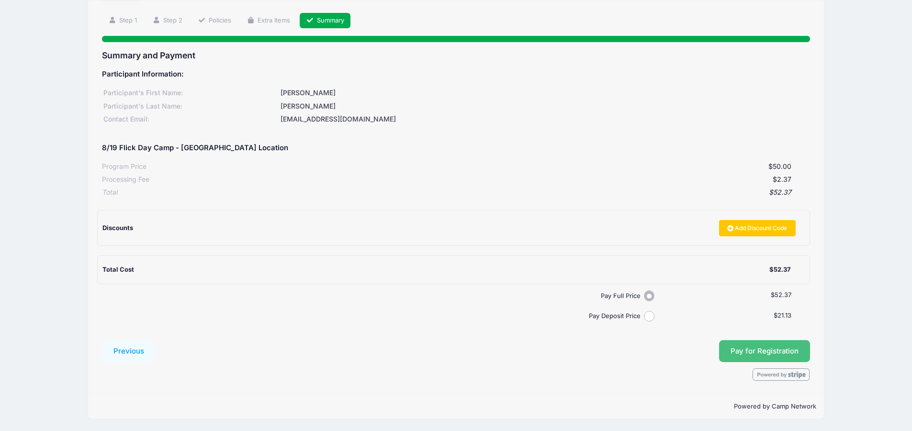 The height and width of the screenshot is (431, 912). Describe the element at coordinates (758, 228) in the screenshot. I see `a: Add Discount Code` at that location.